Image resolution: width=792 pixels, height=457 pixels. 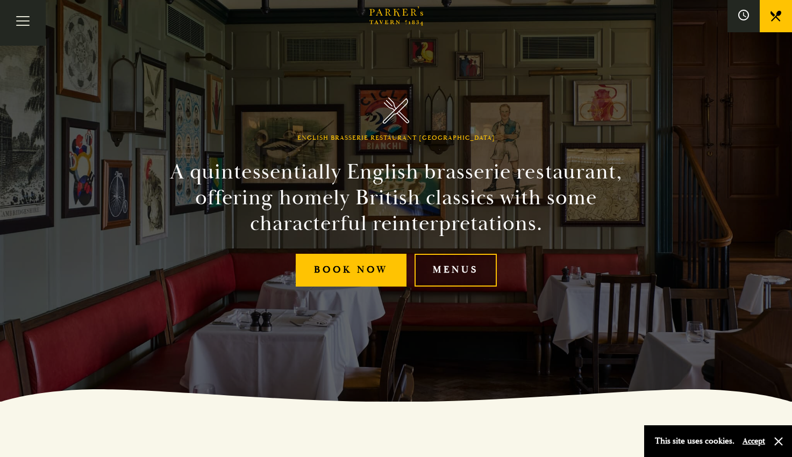 What do you see at coordinates (396, 198) in the screenshot?
I see `h2: A quintessentially English brasserie restaurant, offering homely British classics with some chara...` at bounding box center [396, 198].